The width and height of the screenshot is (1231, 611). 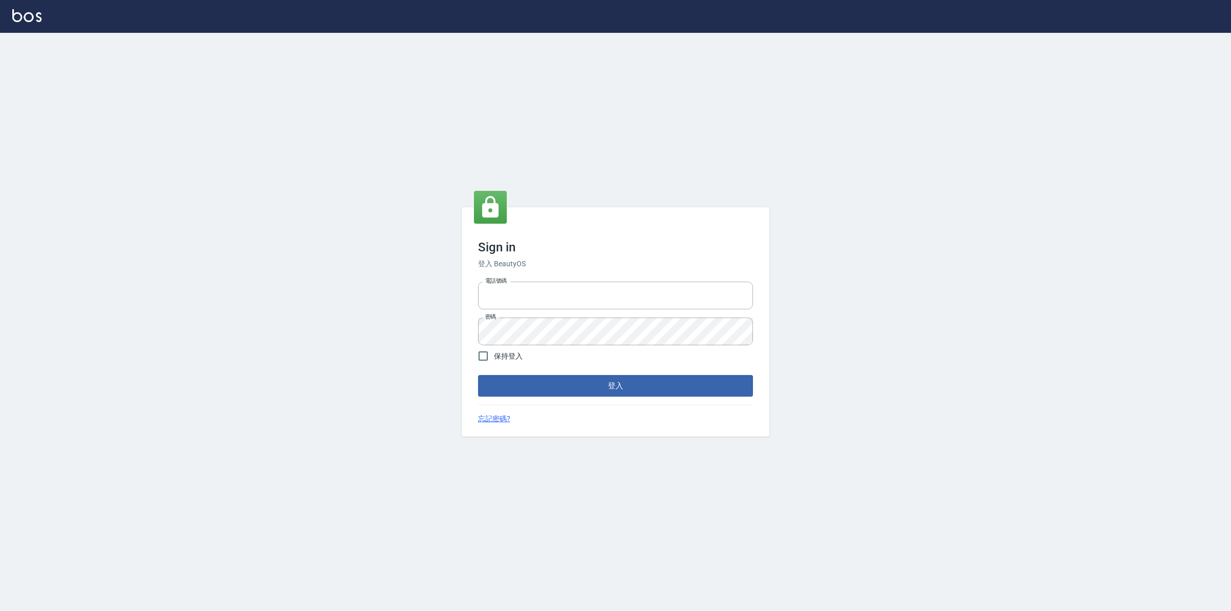 I want to click on label: 密碼, so click(x=490, y=316).